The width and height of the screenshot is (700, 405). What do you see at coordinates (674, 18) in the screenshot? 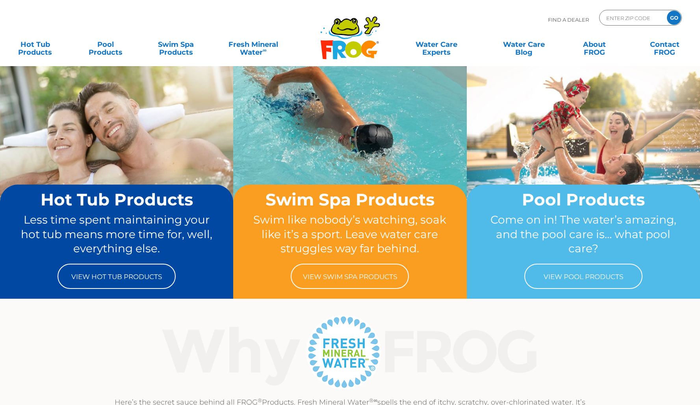
I see `input: GO` at bounding box center [674, 18].